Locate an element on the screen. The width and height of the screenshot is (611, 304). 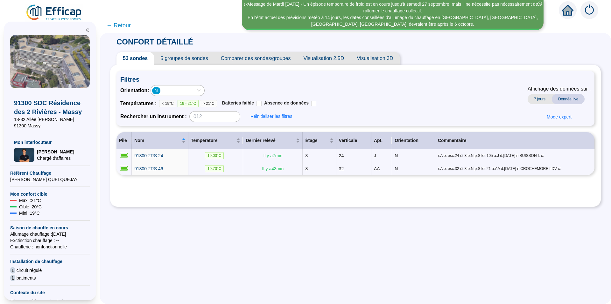
th: Orientation is located at coordinates (413, 141).